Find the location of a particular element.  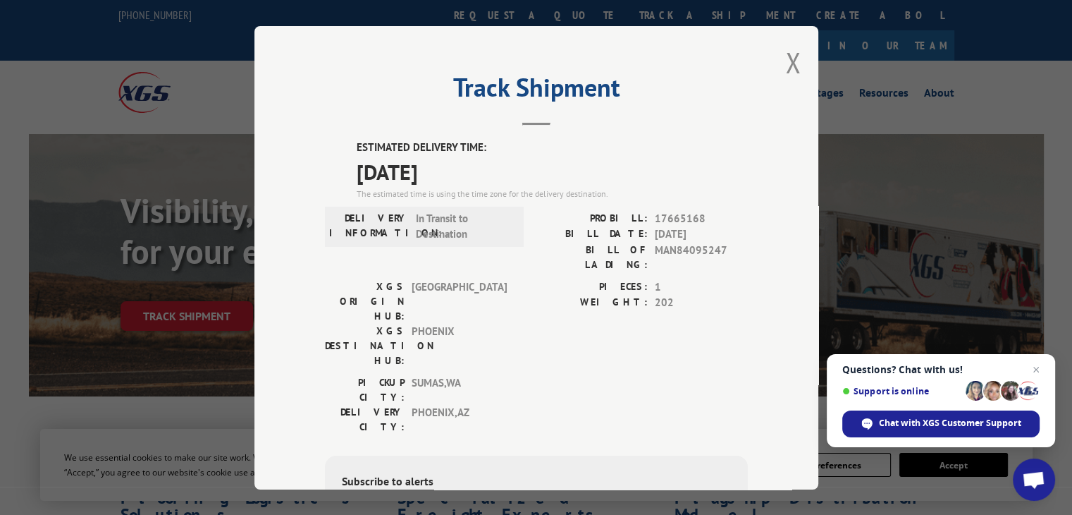

label: PICKUP CITY: is located at coordinates (364, 389).